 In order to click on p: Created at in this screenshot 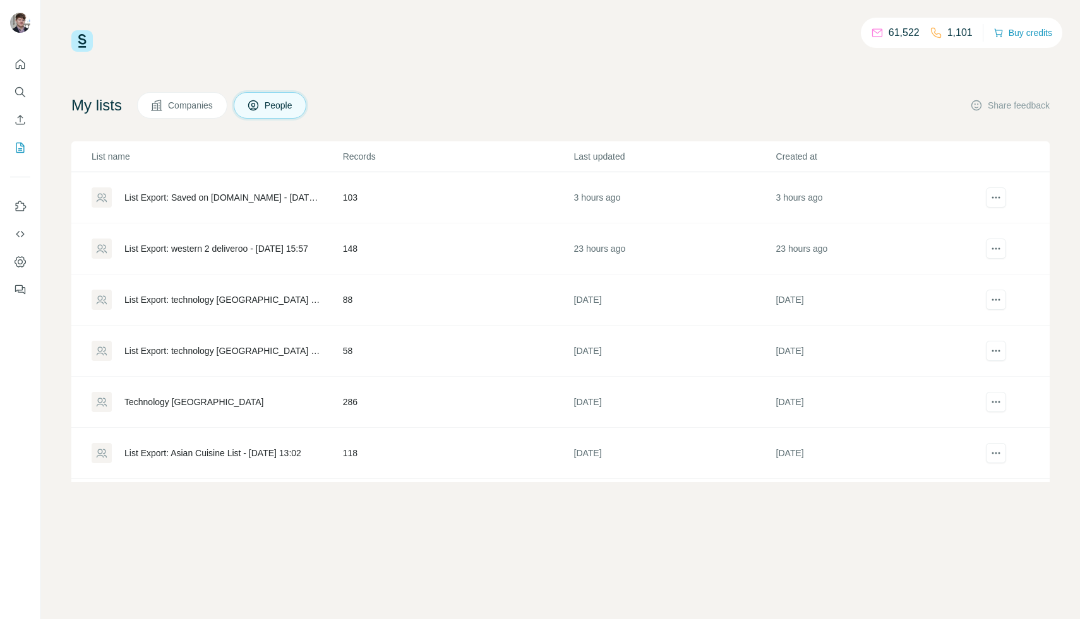, I will do `click(876, 157)`.